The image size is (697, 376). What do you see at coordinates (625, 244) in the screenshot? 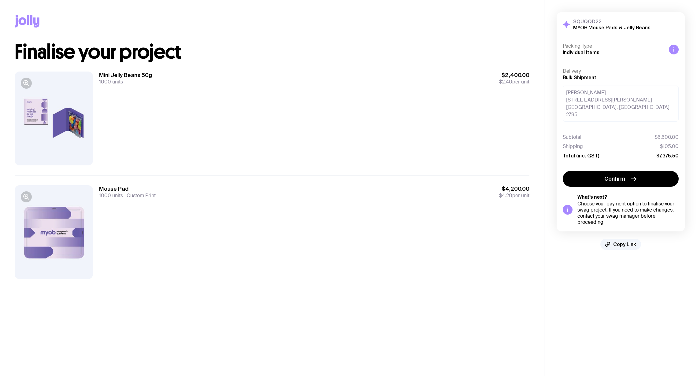
I see `span: Copy Link` at bounding box center [625, 244].